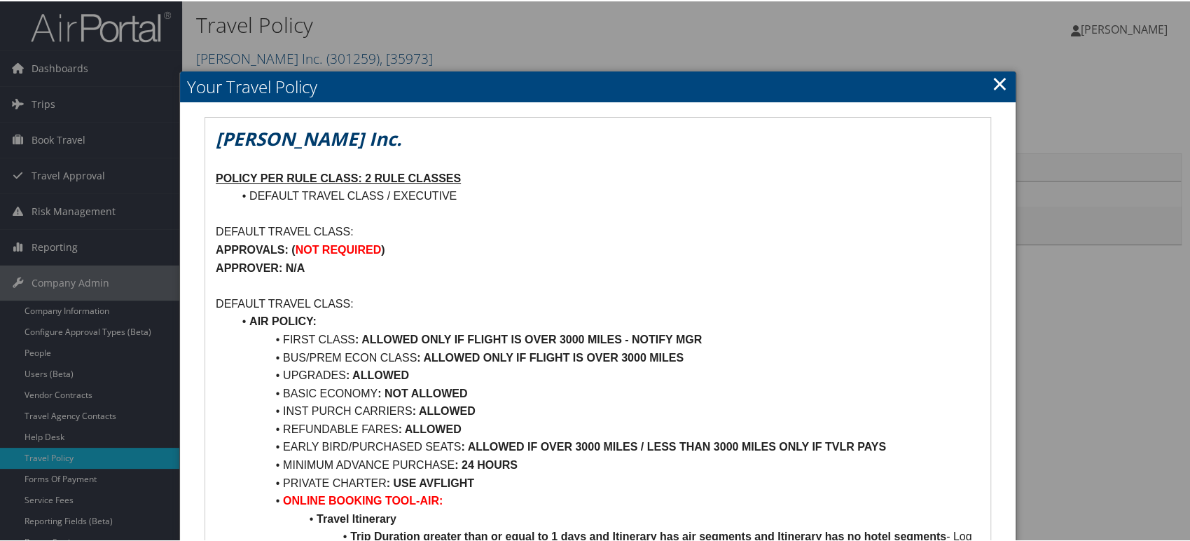  I want to click on strong: NOT REQUIRED, so click(338, 248).